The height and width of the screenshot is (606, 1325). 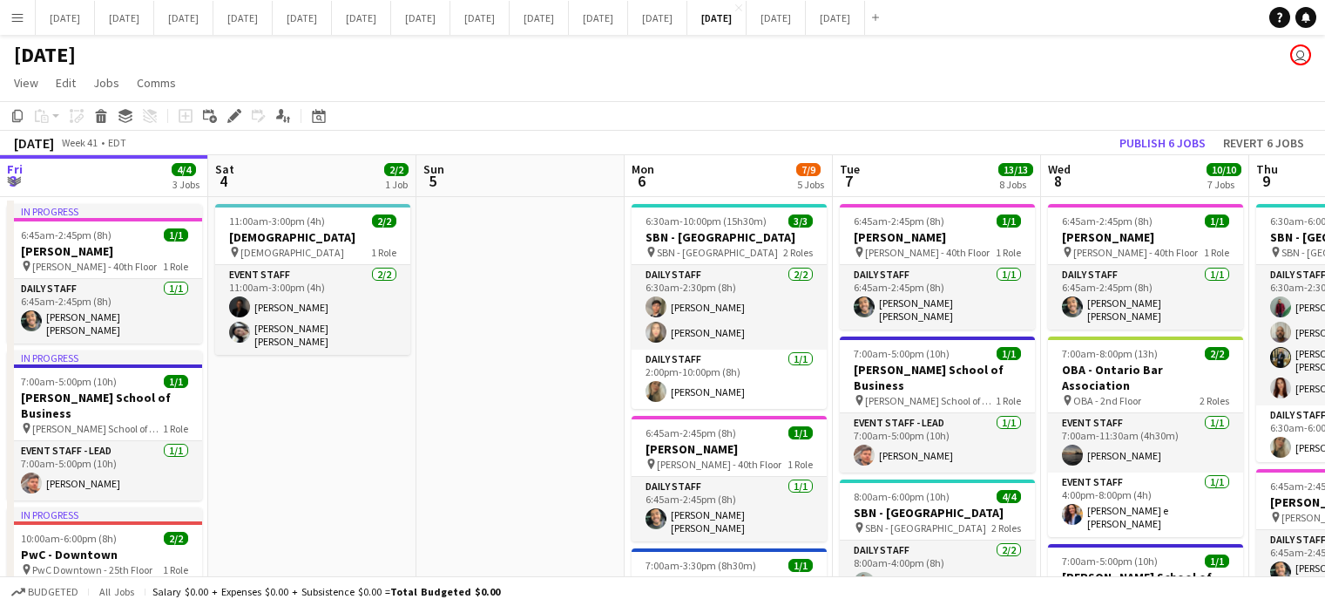 I want to click on span: 3/3, so click(x=801, y=220).